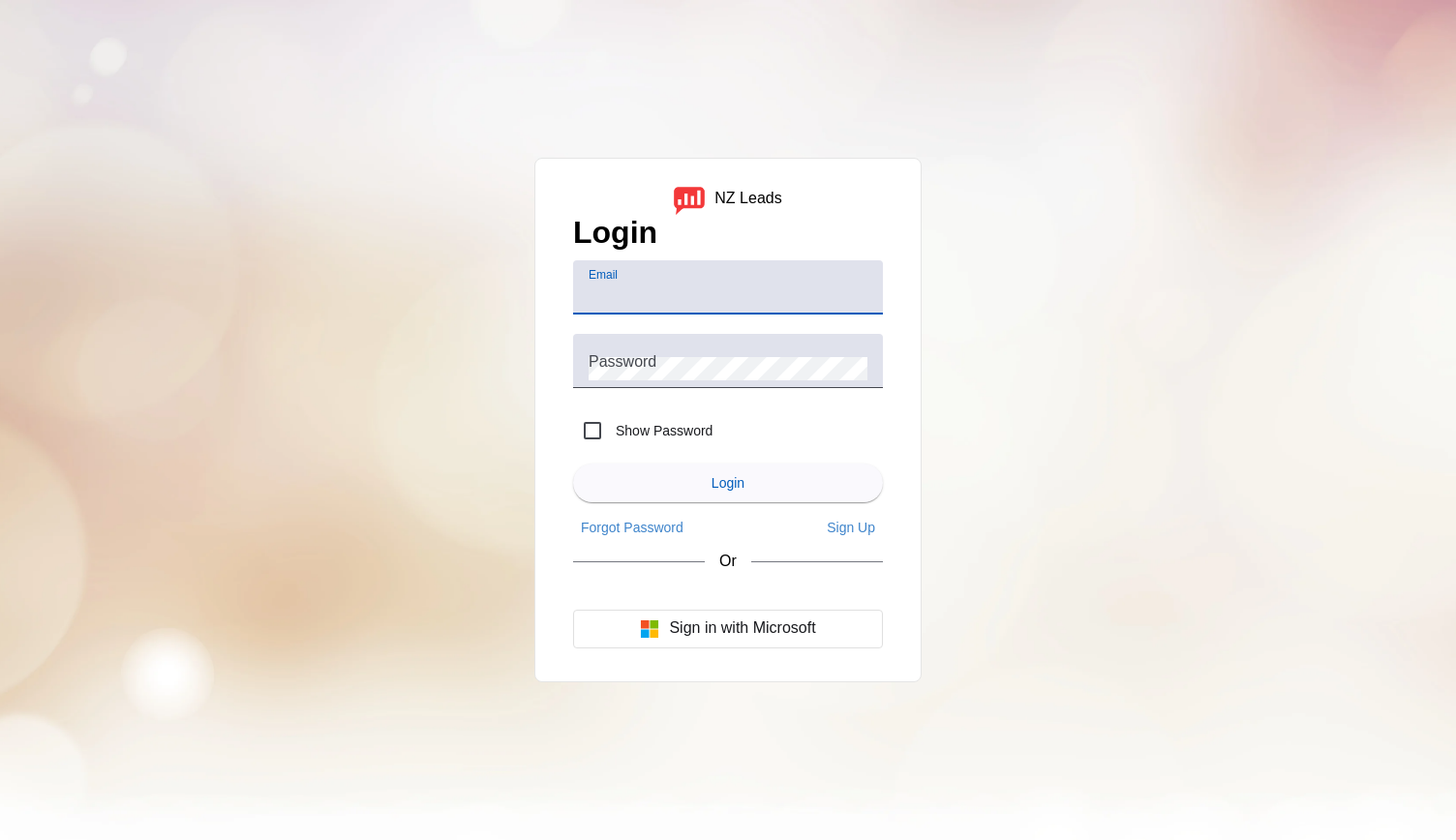 This screenshot has height=840, width=1456. What do you see at coordinates (728, 561) in the screenshot?
I see `span: Or` at bounding box center [728, 561].